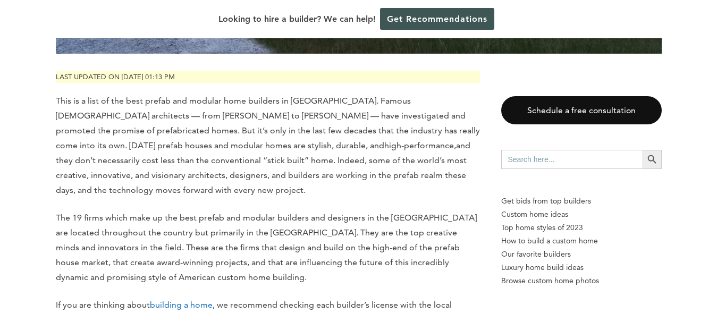 The height and width of the screenshot is (313, 717). Describe the element at coordinates (572, 160) in the screenshot. I see `input: Search here...` at that location.